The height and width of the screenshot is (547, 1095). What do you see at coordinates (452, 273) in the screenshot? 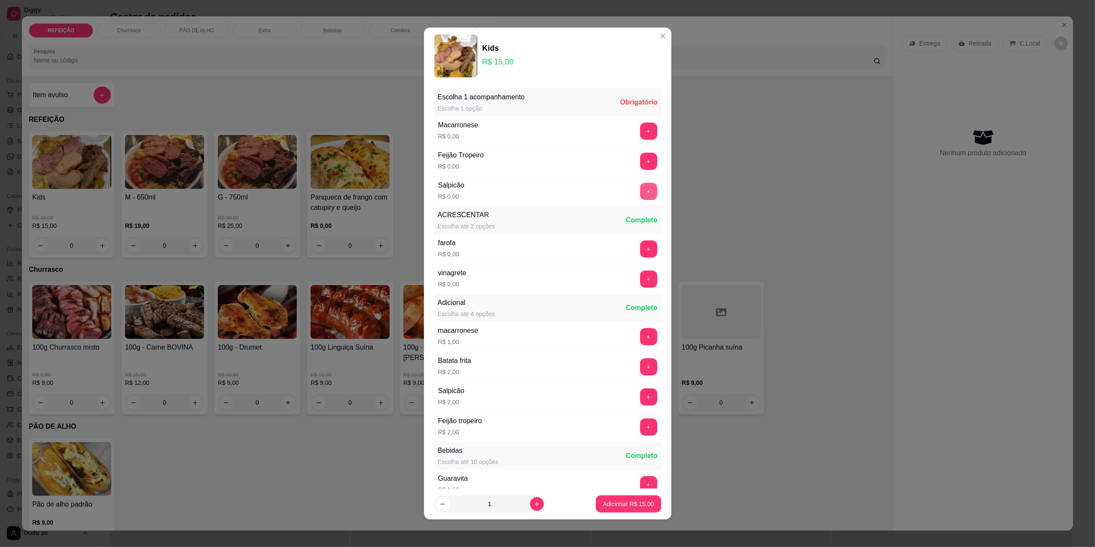
I see `div: vinagrete` at bounding box center [452, 273].